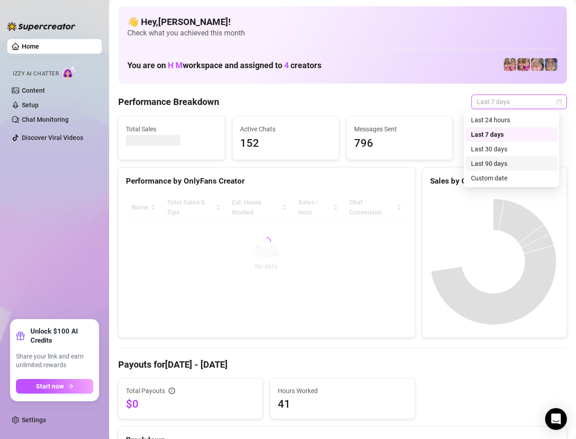 The height and width of the screenshot is (439, 576). Describe the element at coordinates (41, 26) in the screenshot. I see `img: logo-BBDzfeDw.svg` at that location.